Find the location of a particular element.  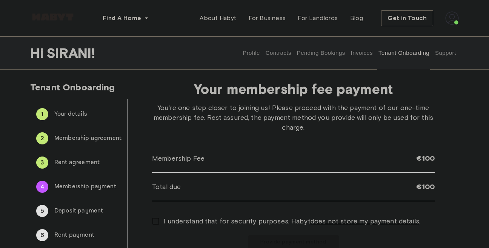

span: Your membership fee payment is located at coordinates (293, 89).